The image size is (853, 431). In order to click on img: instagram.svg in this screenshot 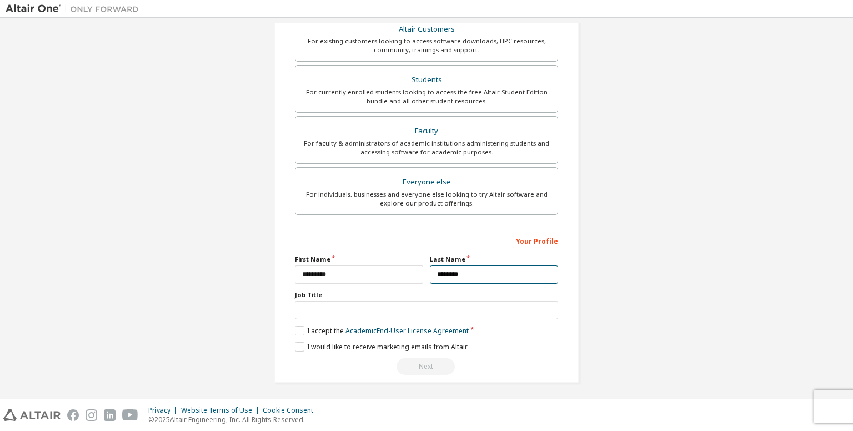, I will do `click(91, 415)`.